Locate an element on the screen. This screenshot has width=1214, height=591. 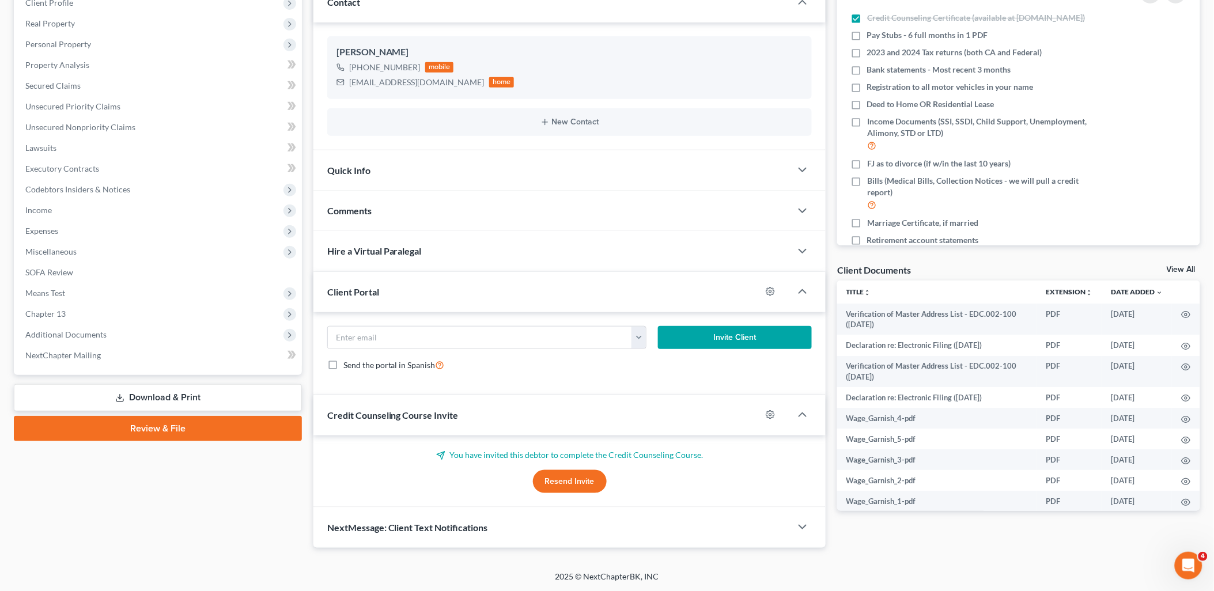
a: View All is located at coordinates (1181, 270).